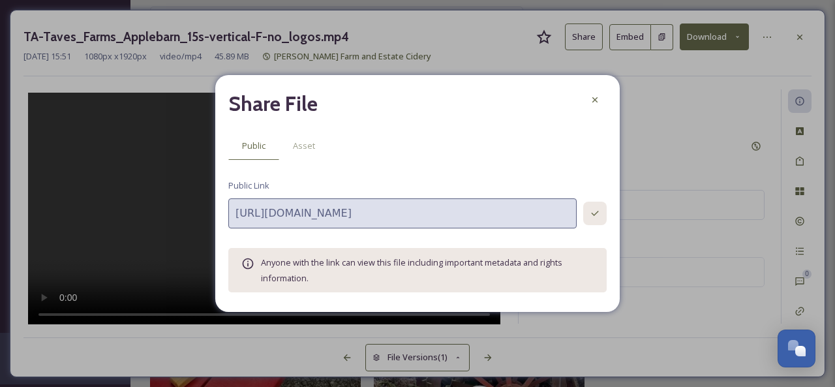  What do you see at coordinates (304, 145) in the screenshot?
I see `span: Asset` at bounding box center [304, 145].